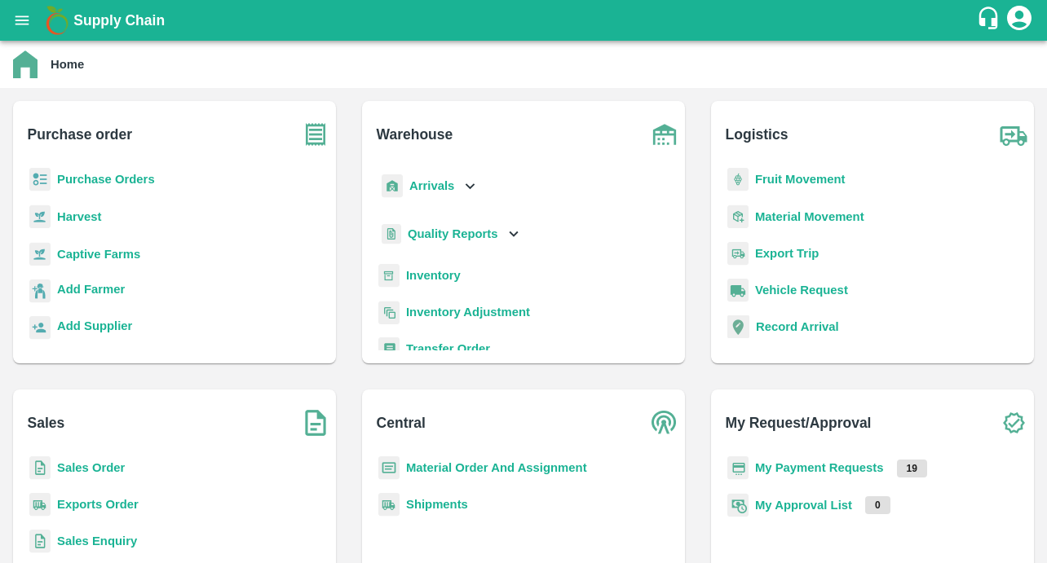  What do you see at coordinates (664, 134) in the screenshot?
I see `img: warehouse` at bounding box center [664, 134].